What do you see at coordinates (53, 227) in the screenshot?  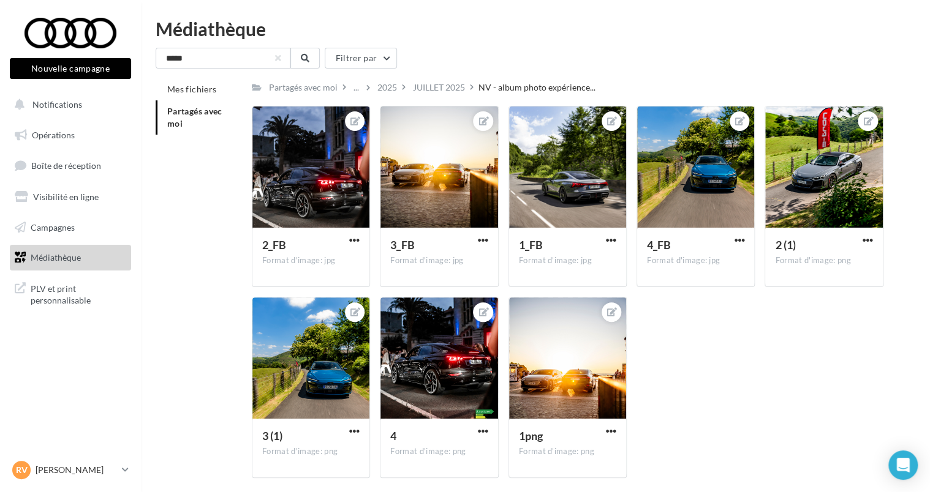 I see `span: Campagnes` at bounding box center [53, 227].